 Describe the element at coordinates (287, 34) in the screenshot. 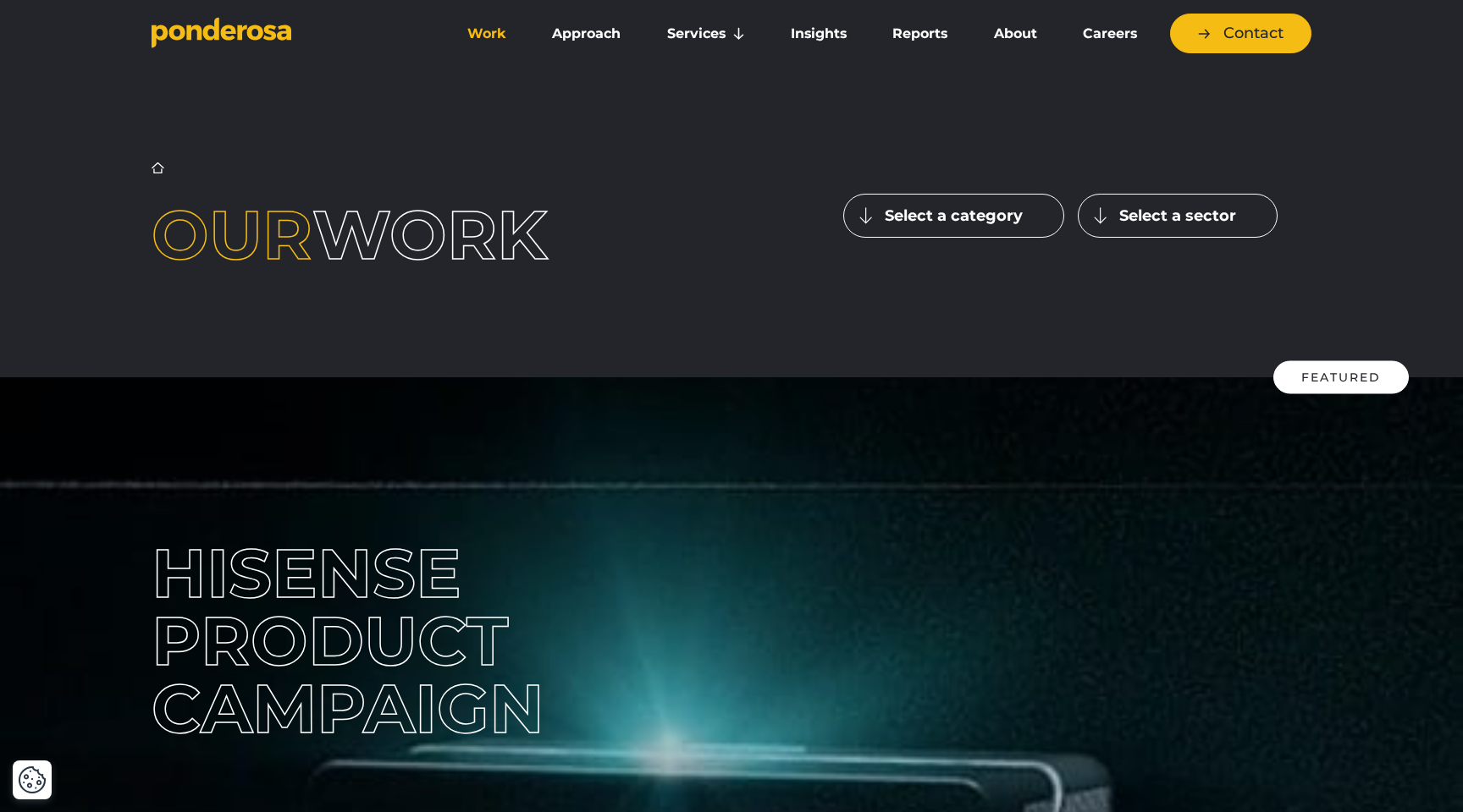

I see `a: Go to homepage` at that location.